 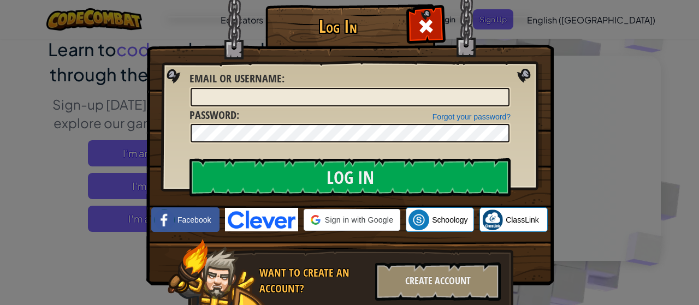 What do you see at coordinates (213, 115) in the screenshot?
I see `span: Password` at bounding box center [213, 115].